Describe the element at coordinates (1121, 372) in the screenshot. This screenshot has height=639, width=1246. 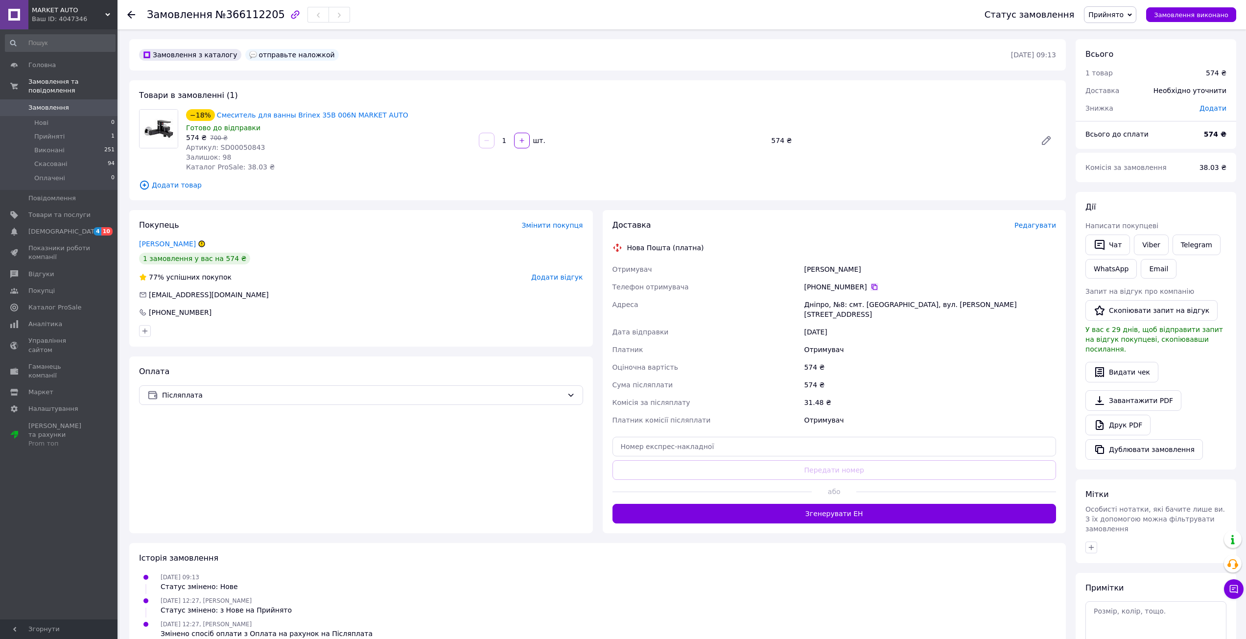
I see `button: Видати чек` at that location.